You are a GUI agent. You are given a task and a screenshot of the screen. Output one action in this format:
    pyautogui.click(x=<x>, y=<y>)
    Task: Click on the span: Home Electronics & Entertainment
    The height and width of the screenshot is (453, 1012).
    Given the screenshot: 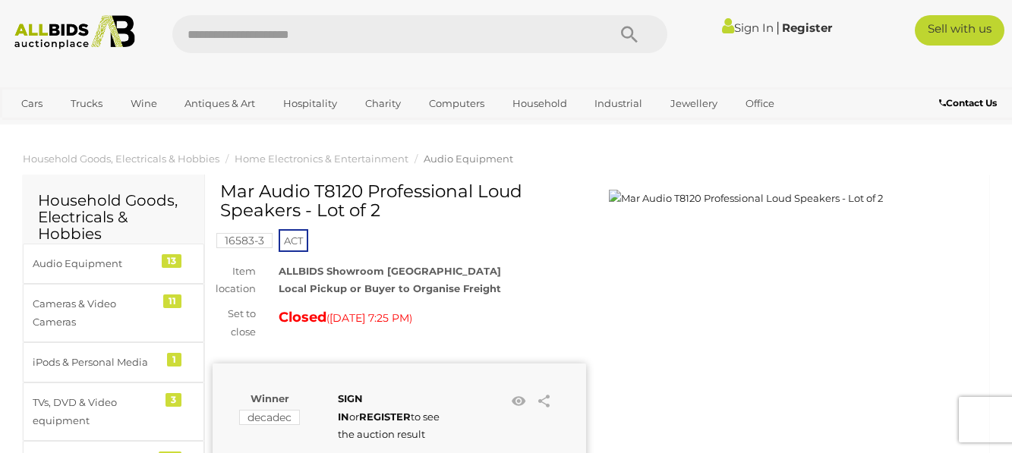 What is the action you would take?
    pyautogui.click(x=321, y=159)
    